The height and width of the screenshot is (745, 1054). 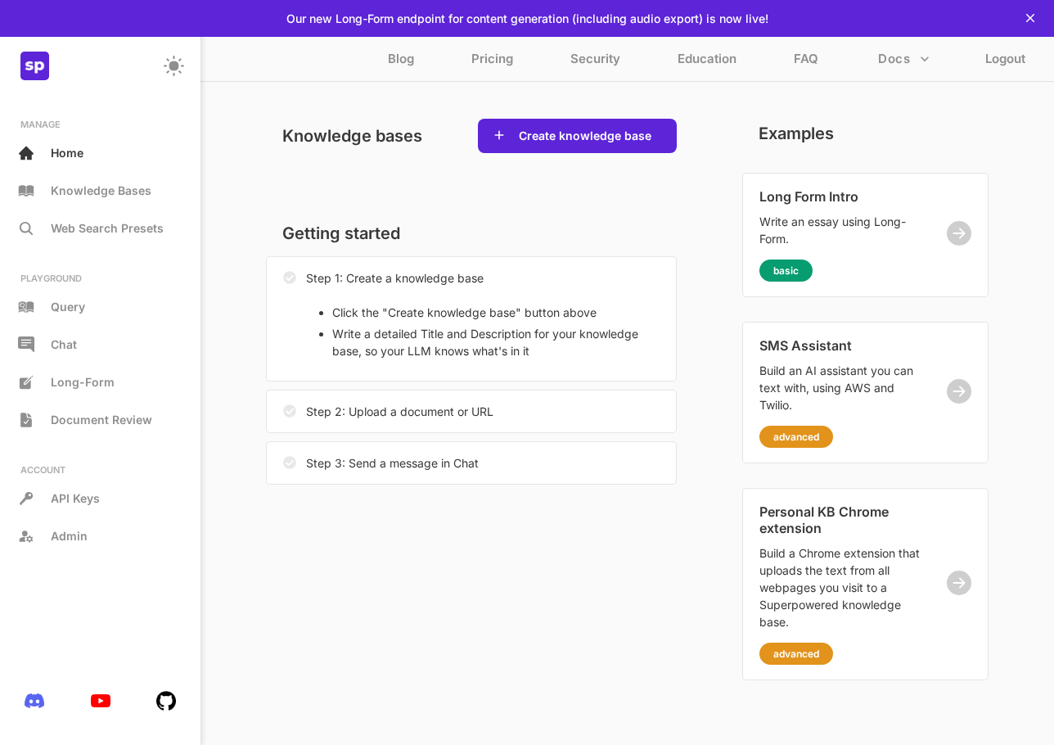 What do you see at coordinates (75, 498) in the screenshot?
I see `p: API Keys` at bounding box center [75, 498].